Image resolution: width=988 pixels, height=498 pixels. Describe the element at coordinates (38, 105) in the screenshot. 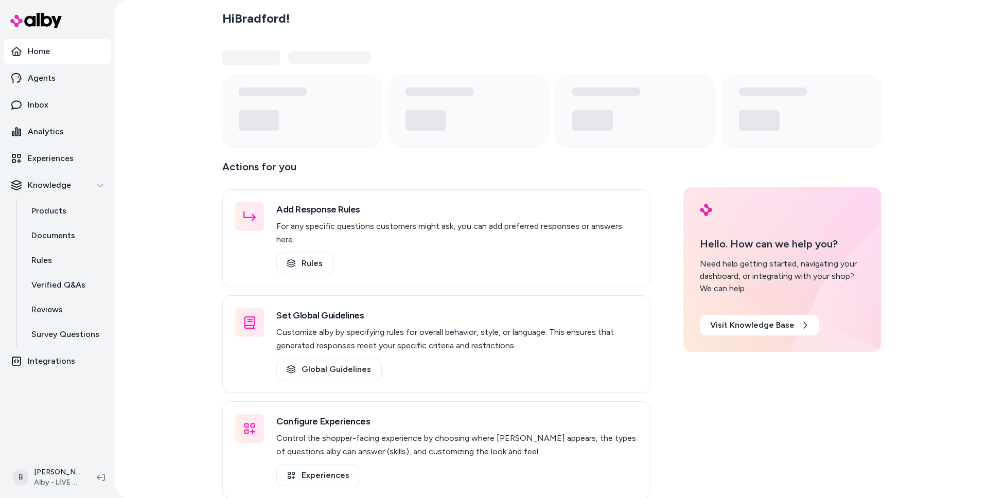

I see `p: Inbox` at that location.